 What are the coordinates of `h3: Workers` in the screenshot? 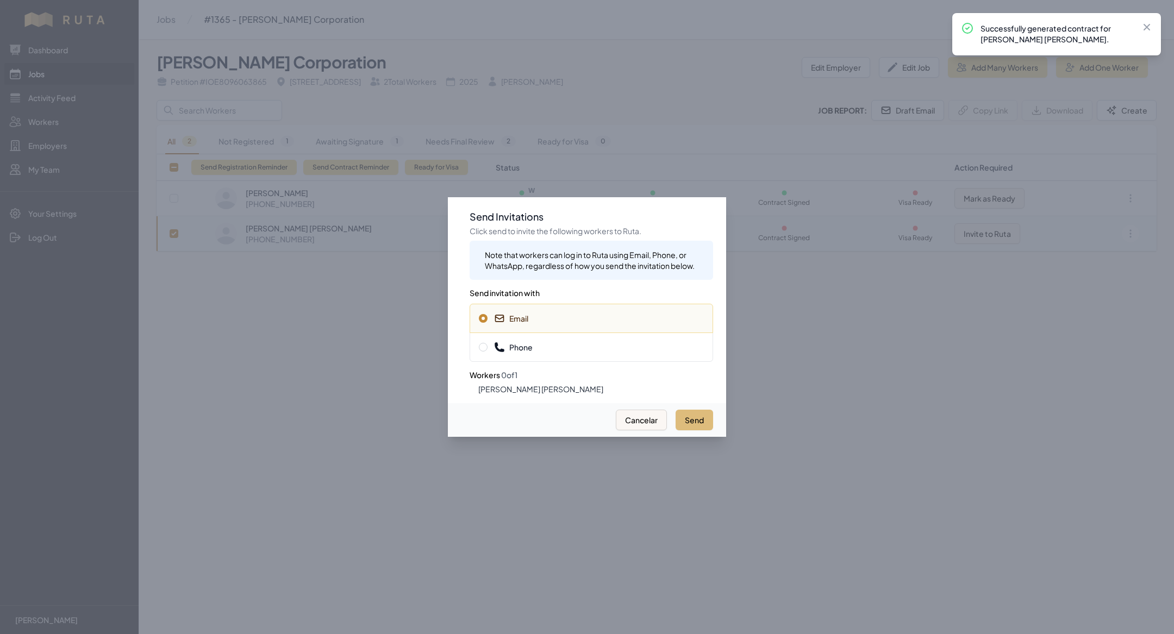 It's located at (591, 372).